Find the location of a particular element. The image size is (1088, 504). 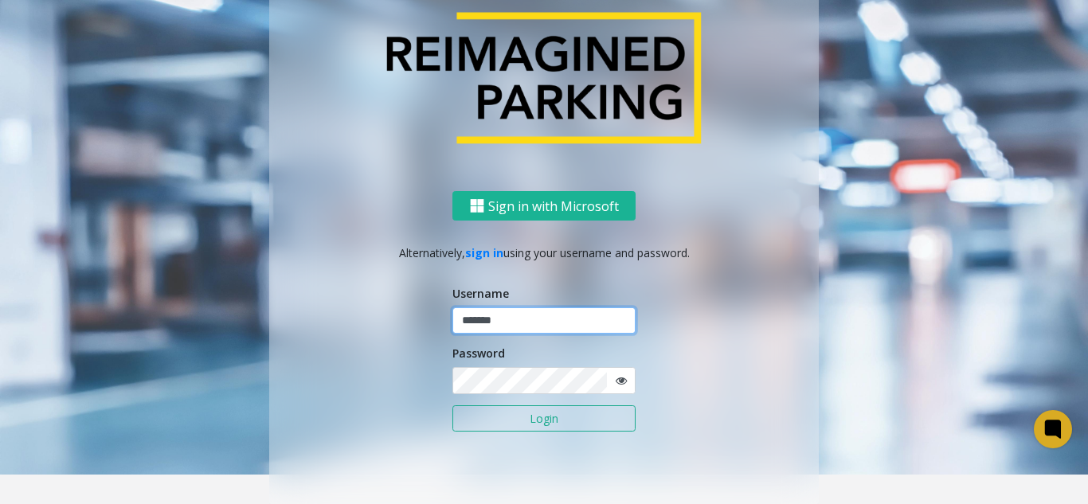

button: Login is located at coordinates (544, 419).